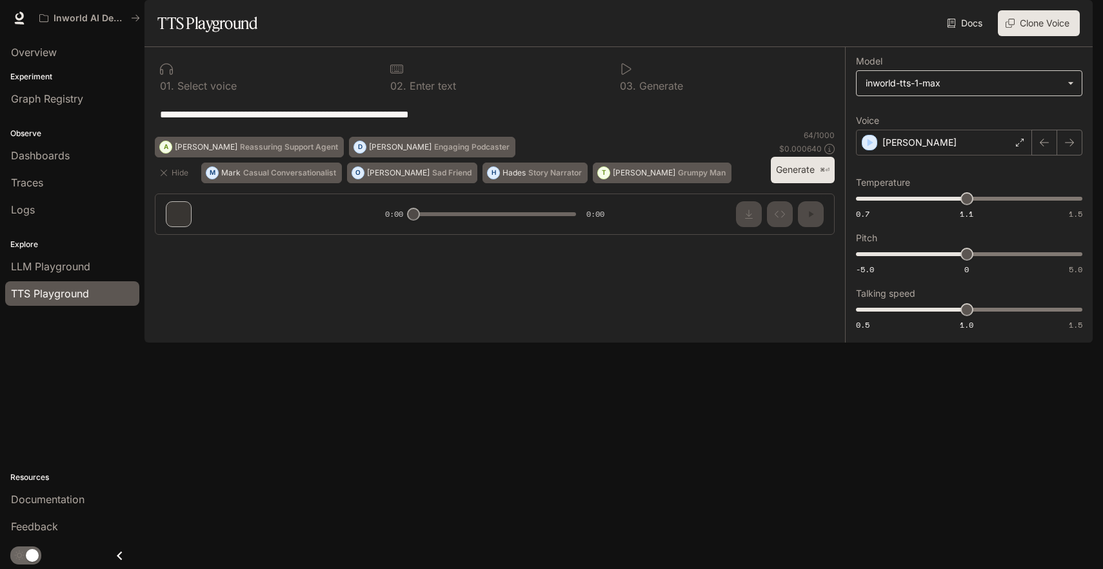 The height and width of the screenshot is (569, 1103). Describe the element at coordinates (966, 23) in the screenshot. I see `a: Docs` at that location.